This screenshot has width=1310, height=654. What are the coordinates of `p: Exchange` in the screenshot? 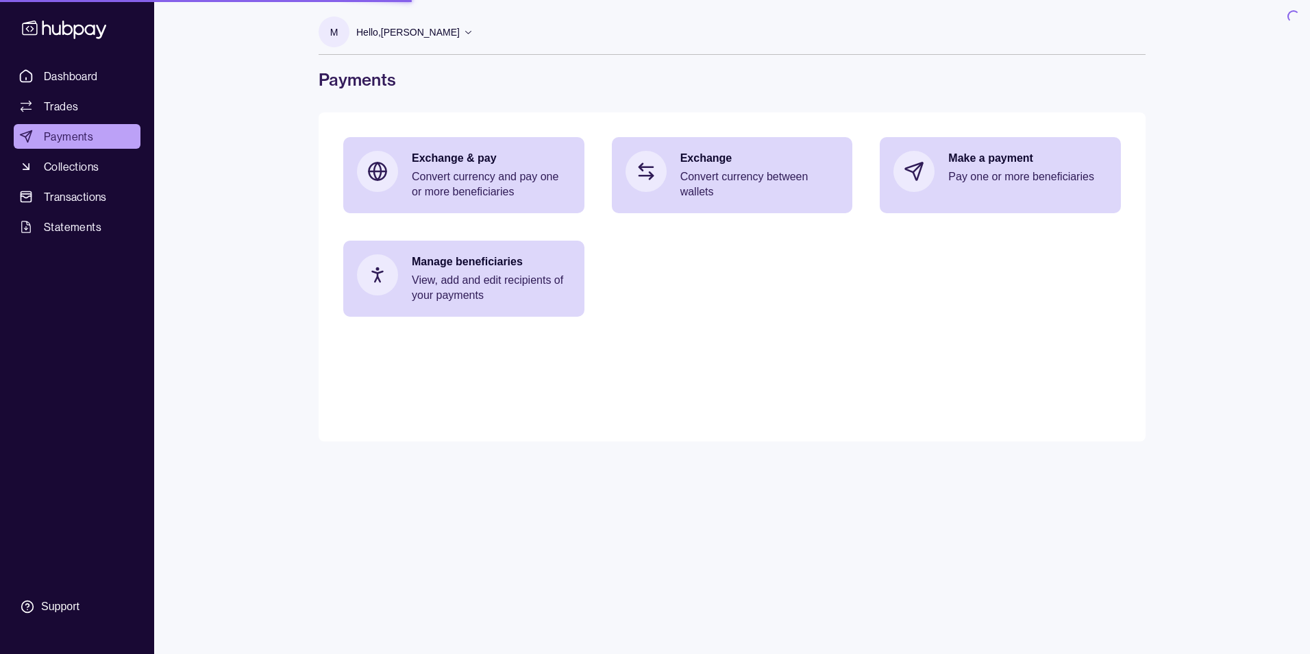 It's located at (760, 158).